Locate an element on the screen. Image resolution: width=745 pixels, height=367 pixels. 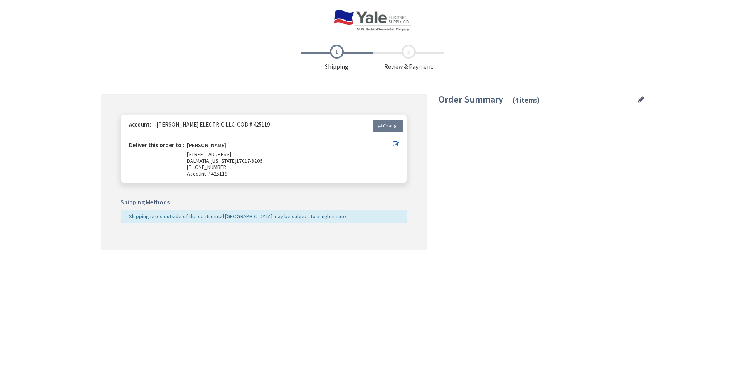
a: Yale Electric Supply Co. is located at coordinates (373, 20).